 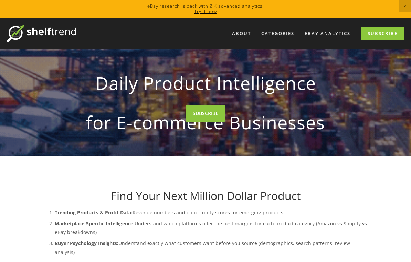 What do you see at coordinates (383, 33) in the screenshot?
I see `a: Subscribe` at bounding box center [383, 33].